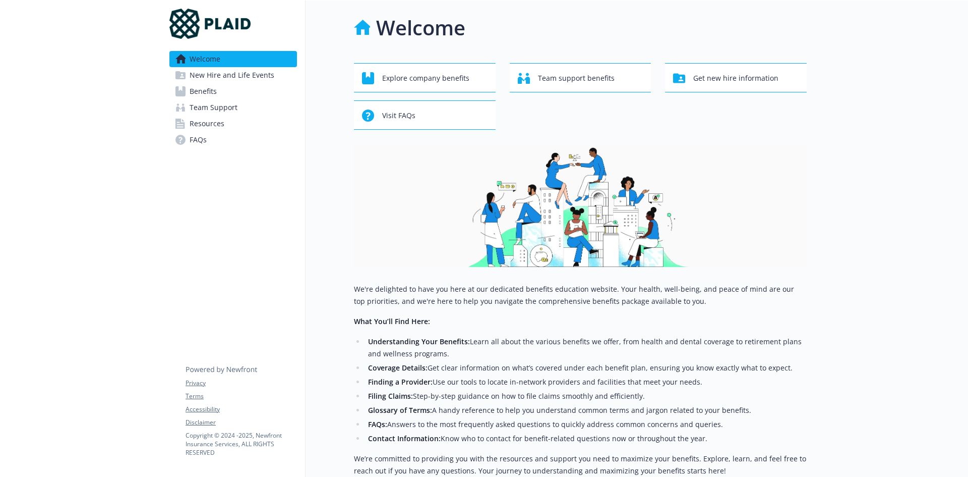 This screenshot has width=968, height=477. Describe the element at coordinates (233, 107) in the screenshot. I see `a: Team Support` at that location.